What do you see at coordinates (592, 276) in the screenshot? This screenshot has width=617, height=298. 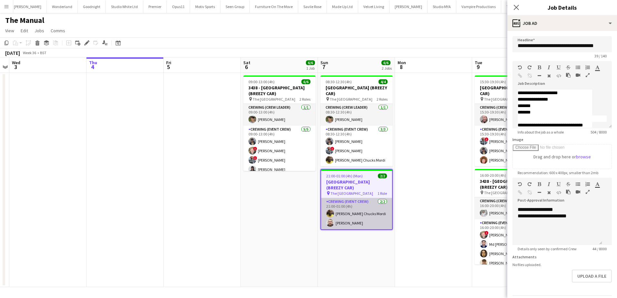 I see `button: Upload a file` at bounding box center [592, 276].